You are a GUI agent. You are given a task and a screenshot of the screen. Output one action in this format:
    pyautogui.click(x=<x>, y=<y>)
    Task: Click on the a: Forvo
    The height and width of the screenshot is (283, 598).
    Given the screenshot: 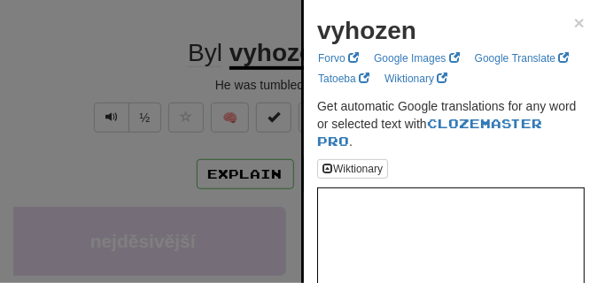 What is the action you would take?
    pyautogui.click(x=338, y=58)
    